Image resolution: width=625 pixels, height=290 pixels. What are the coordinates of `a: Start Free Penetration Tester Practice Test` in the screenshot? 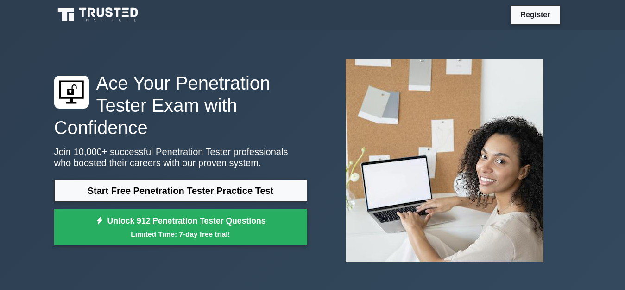 It's located at (181, 191).